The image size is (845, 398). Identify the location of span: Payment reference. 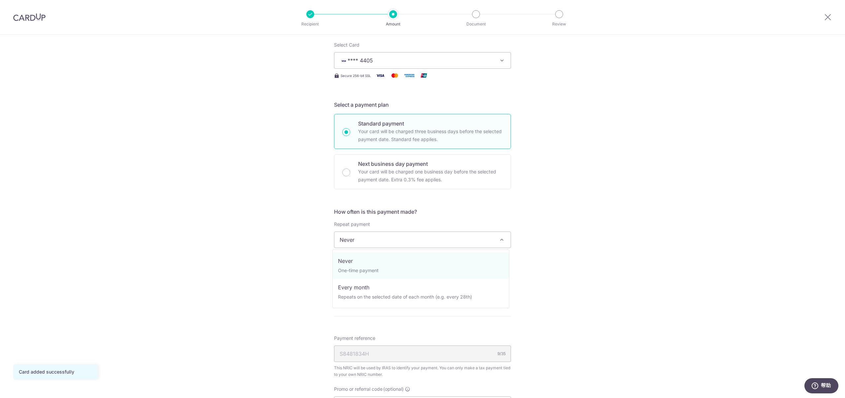
(354, 338).